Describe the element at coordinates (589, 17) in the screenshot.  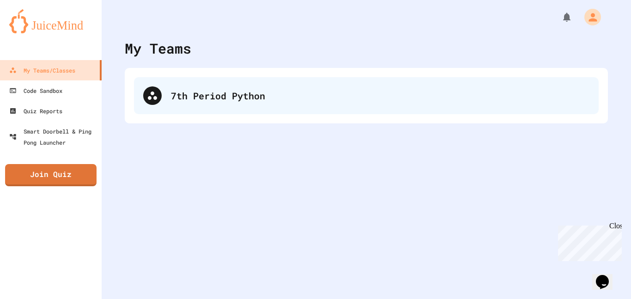
I see `div: My Account` at that location.